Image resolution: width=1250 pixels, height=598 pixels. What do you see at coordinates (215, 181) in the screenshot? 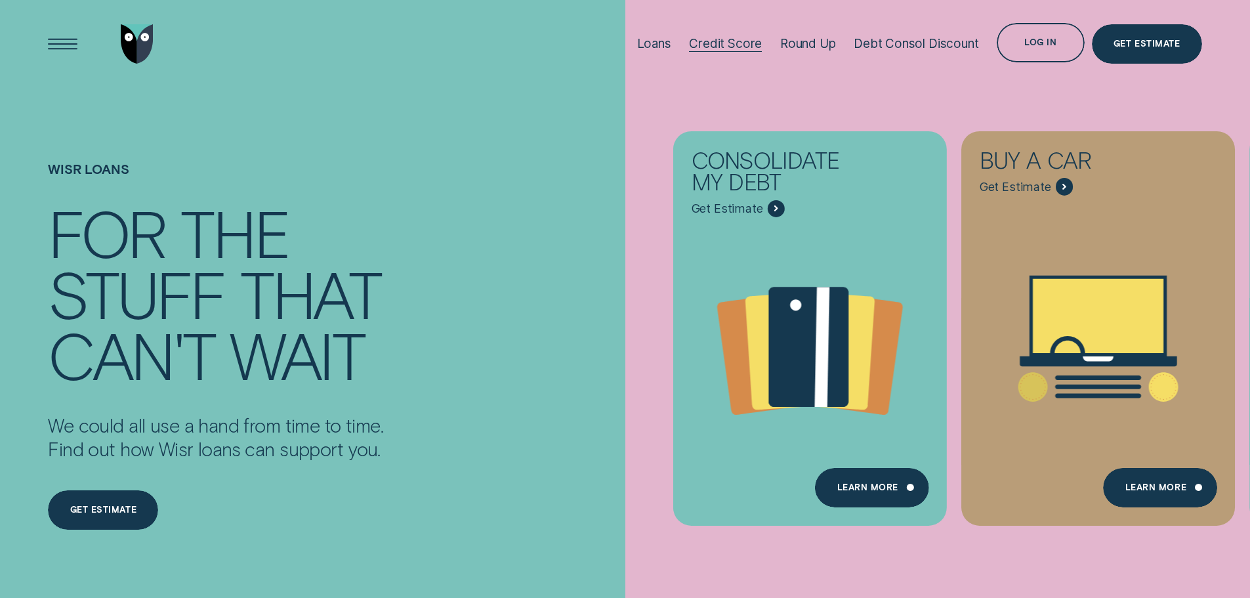
I see `h1: Wisr loans` at bounding box center [215, 181].